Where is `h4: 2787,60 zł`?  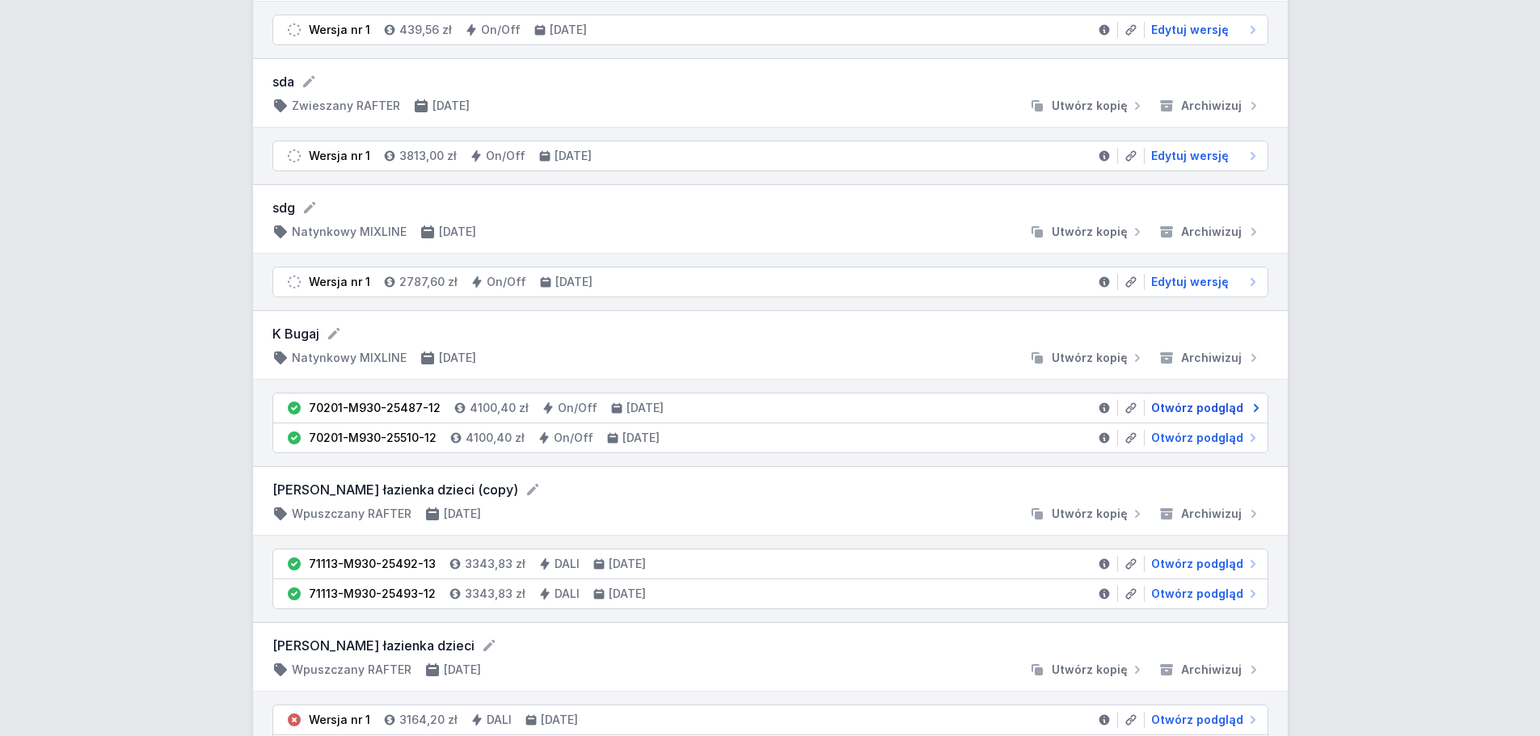
h4: 2787,60 zł is located at coordinates (428, 282).